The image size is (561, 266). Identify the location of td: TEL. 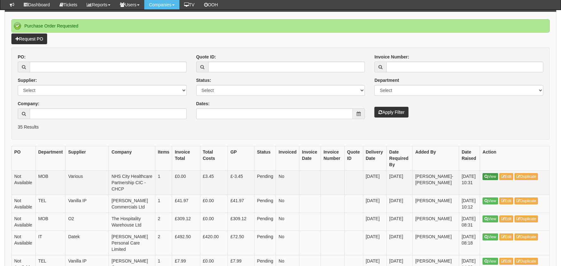
(50, 204).